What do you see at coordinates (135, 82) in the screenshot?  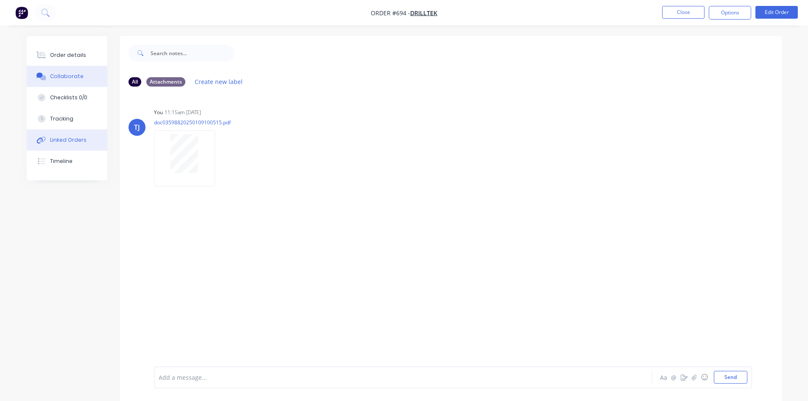 I see `div: All` at bounding box center [135, 82].